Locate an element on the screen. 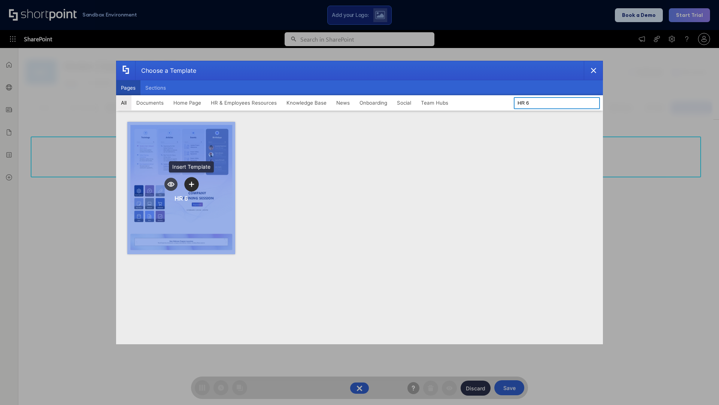 The height and width of the screenshot is (405, 719). button: News is located at coordinates (343, 103).